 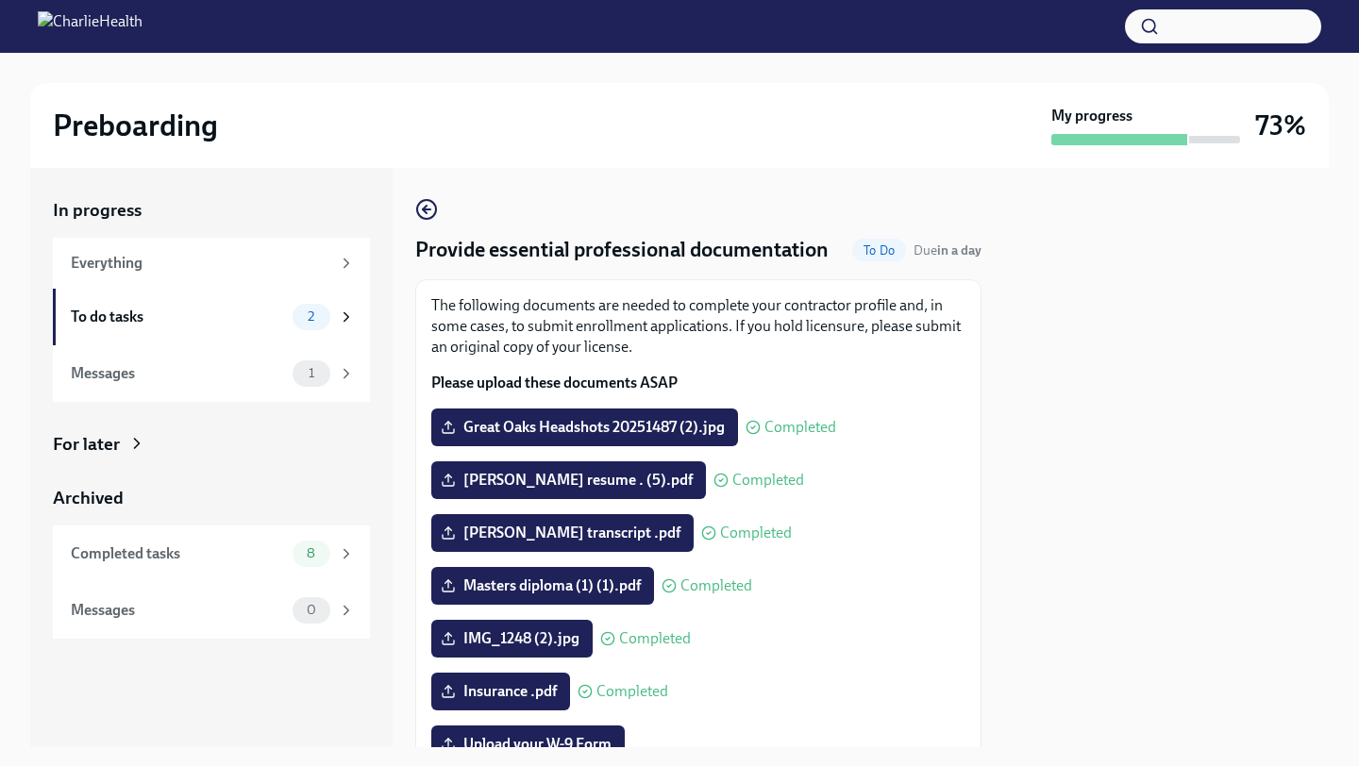 I want to click on div: In progress, so click(x=211, y=210).